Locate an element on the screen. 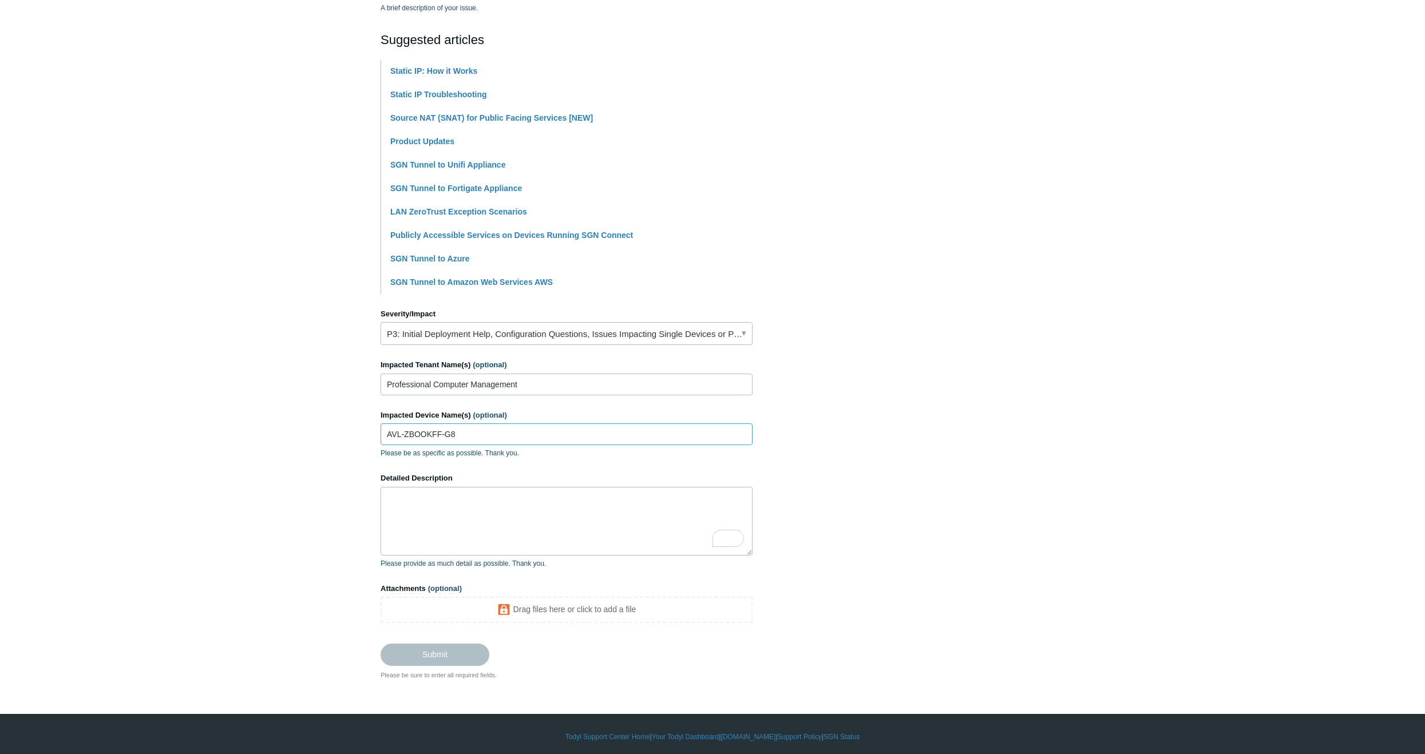 The width and height of the screenshot is (1425, 754). a: P3: Initial Deployment Help, Configuration Questions, Issues Impacting Single Devices or Past Out... is located at coordinates (567, 334).